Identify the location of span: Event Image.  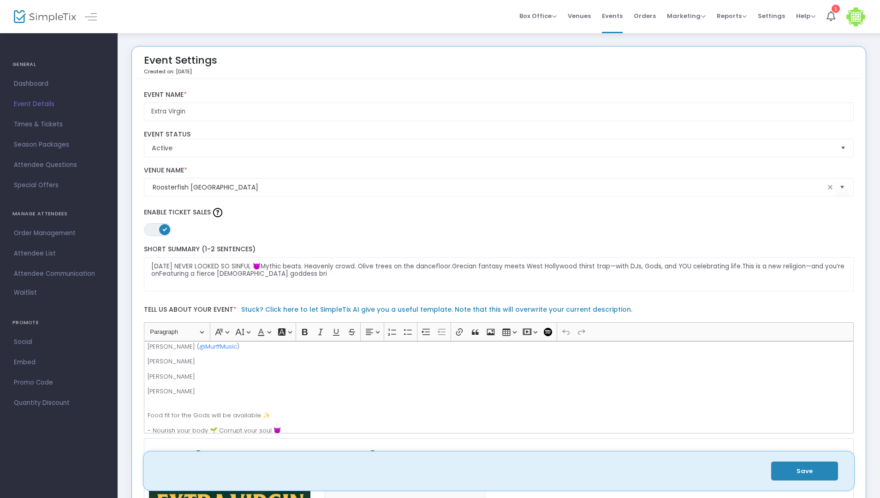
(170, 455).